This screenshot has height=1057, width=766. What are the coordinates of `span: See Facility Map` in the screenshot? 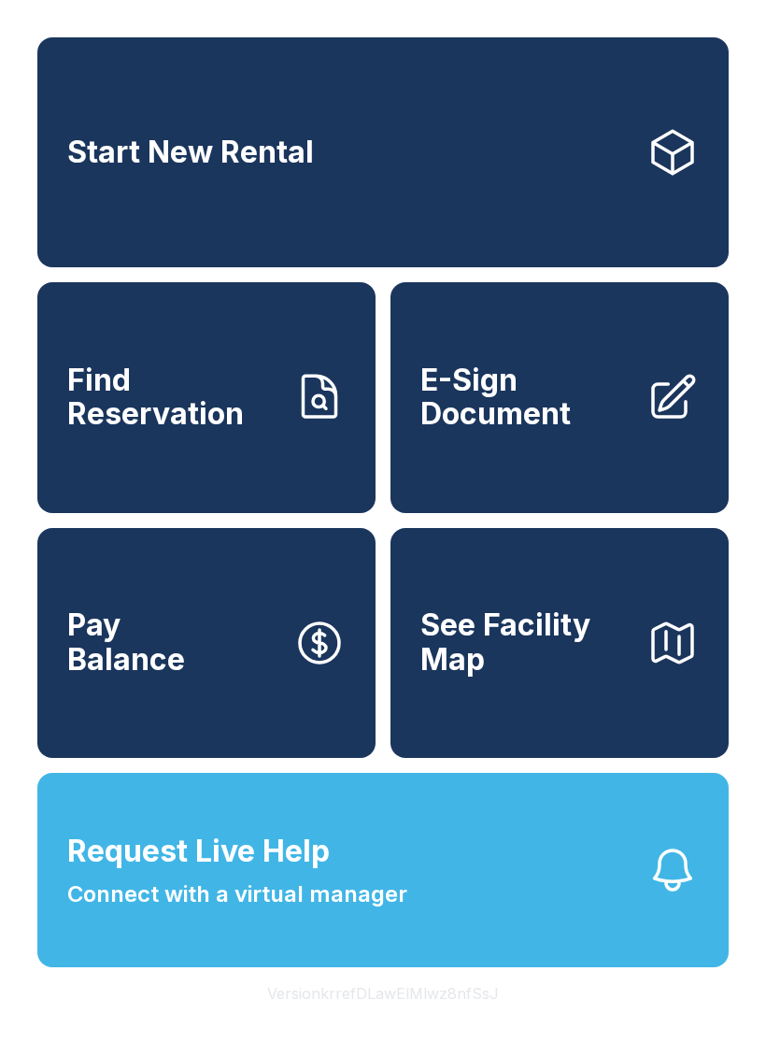 It's located at (526, 642).